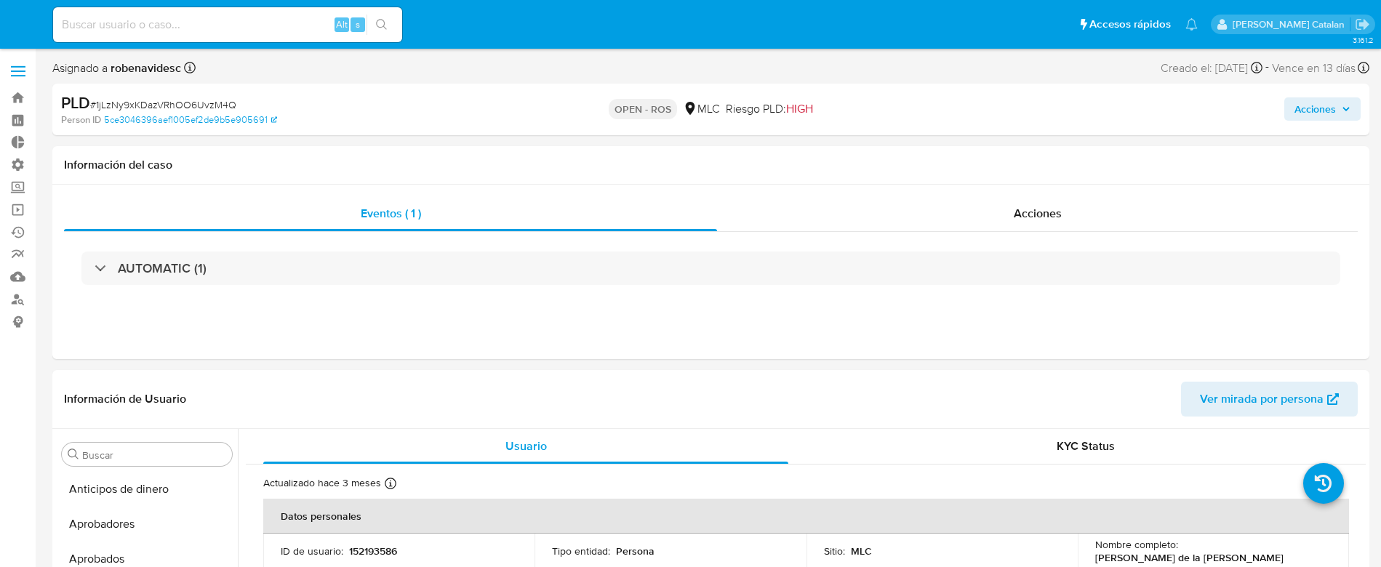 The image size is (1381, 567). I want to click on div: MLC, so click(701, 109).